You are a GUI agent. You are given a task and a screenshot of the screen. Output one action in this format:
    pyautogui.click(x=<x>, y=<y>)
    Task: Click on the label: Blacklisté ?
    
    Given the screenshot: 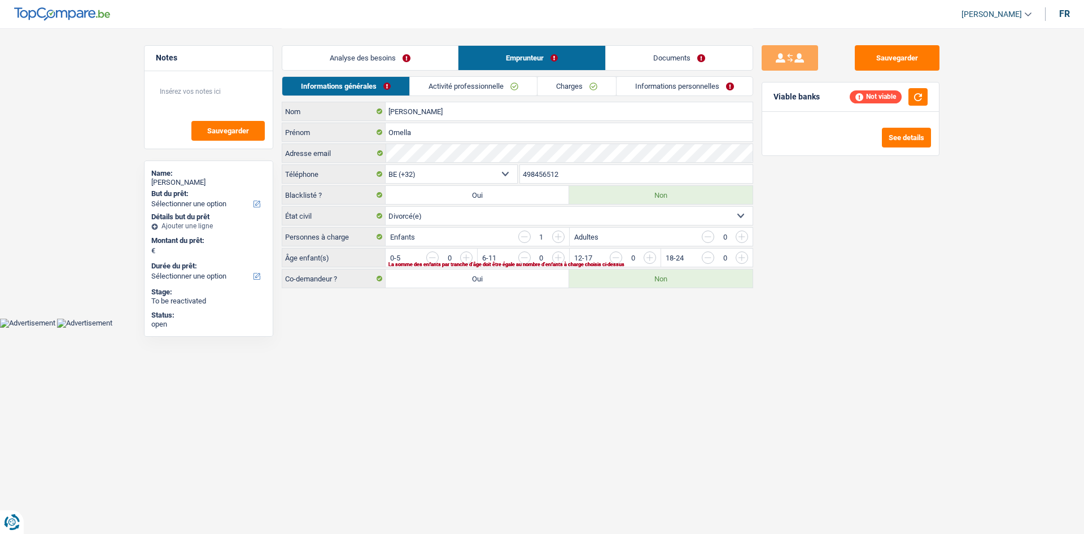 What is the action you would take?
    pyautogui.click(x=334, y=195)
    